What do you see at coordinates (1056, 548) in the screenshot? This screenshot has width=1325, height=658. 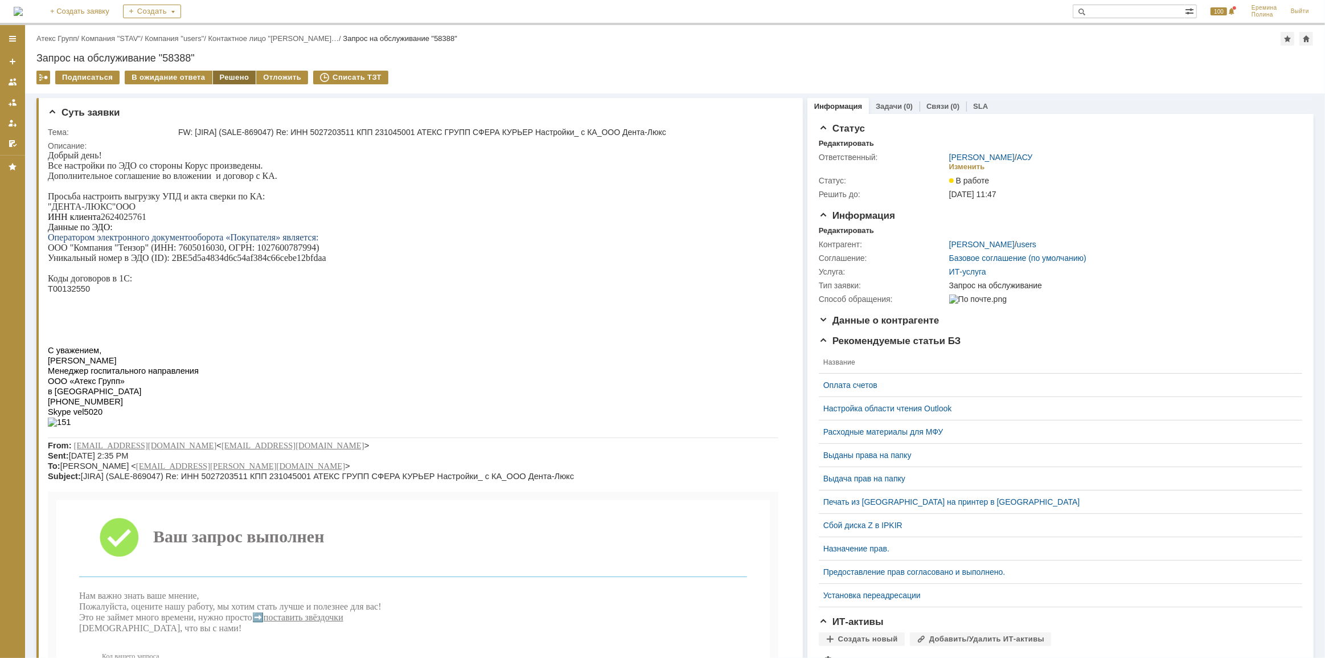 I see `div: Назначение прав.` at bounding box center [1056, 548].